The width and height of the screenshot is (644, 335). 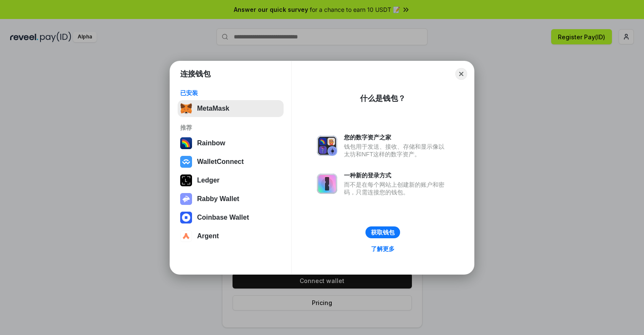 What do you see at coordinates (186, 180) in the screenshot?
I see `img: svg+xml,%3Csvg%20xmlns%3D%22http%3A%2F%2Fwww.w3.org%2F2000%2Fsvg%22%20width%3D%2228%22%20height%3...` at bounding box center [186, 180].